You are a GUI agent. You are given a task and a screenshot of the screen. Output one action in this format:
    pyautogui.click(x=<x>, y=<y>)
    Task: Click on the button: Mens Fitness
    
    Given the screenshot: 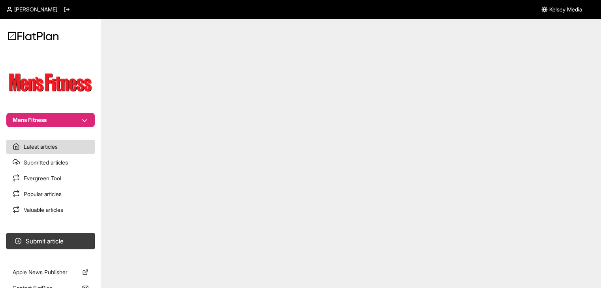 What is the action you would take?
    pyautogui.click(x=51, y=120)
    